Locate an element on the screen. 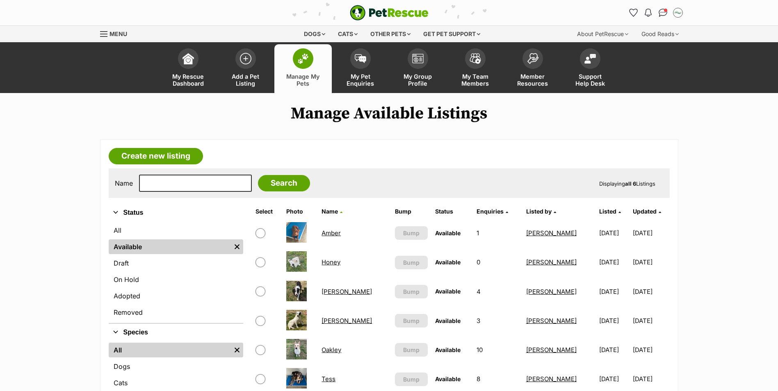  a: Oakley is located at coordinates (332, 350).